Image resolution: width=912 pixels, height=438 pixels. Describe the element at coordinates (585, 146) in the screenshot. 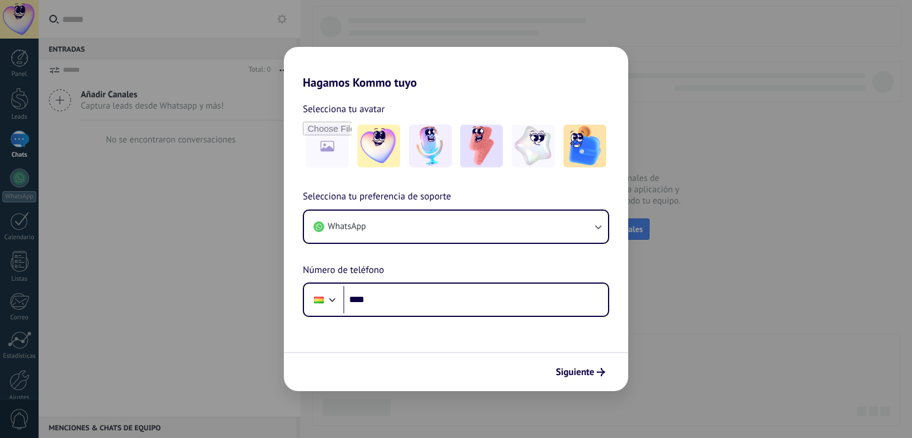

I see `img: -5.jpeg` at that location.